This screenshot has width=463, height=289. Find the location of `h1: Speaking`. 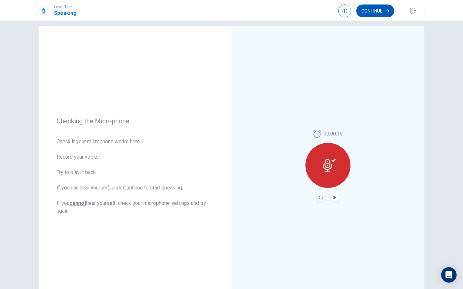

h1: Speaking is located at coordinates (65, 13).